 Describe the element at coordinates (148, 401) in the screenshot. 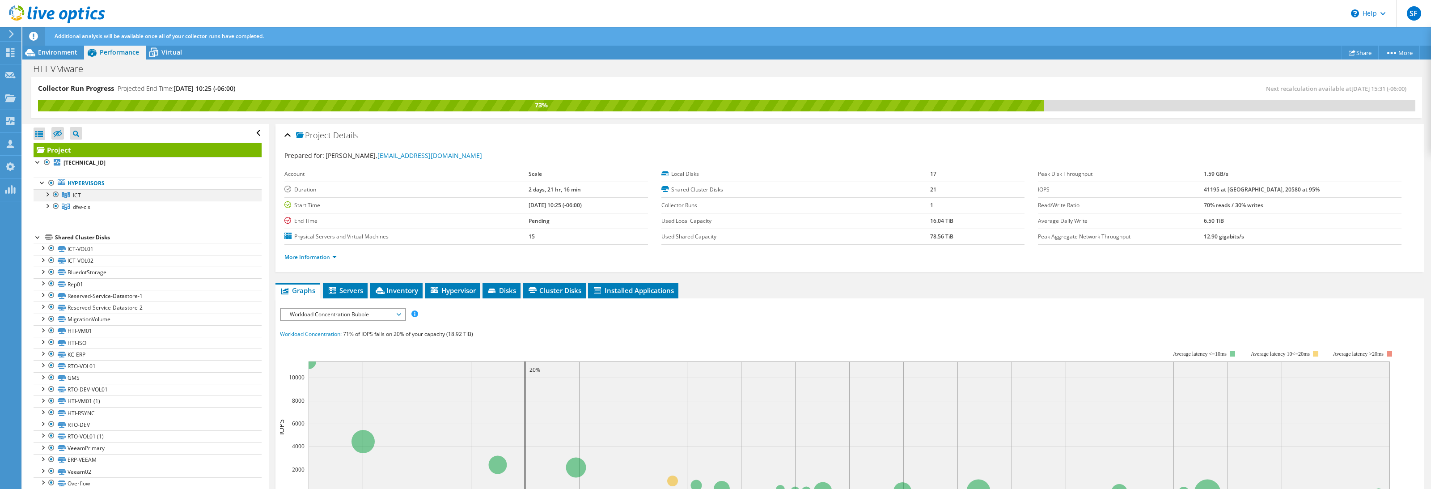

I see `a: HTI-VM01 (1)` at that location.